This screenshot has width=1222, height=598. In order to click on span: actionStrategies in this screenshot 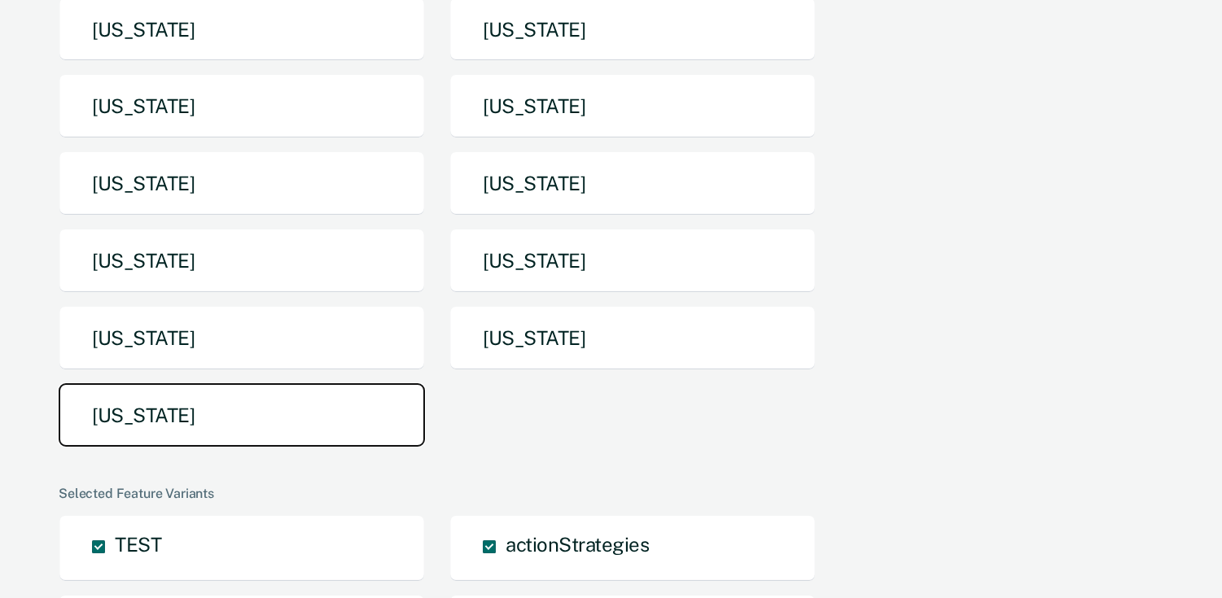, I will do `click(577, 545)`.